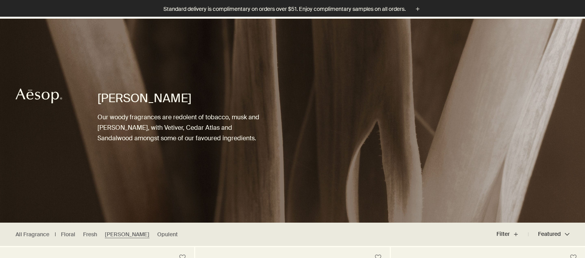 This screenshot has height=258, width=585. Describe the element at coordinates (293, 9) in the screenshot. I see `button: Standard delivery is complimentary on orders over $51. Enjoy complimentary samples on all orders.` at that location.